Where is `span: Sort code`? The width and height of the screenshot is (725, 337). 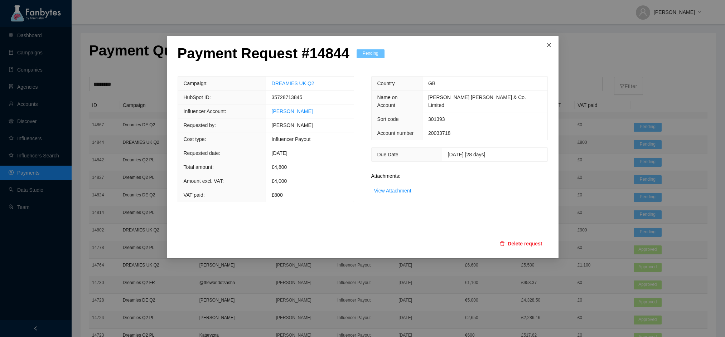
span: Sort code is located at coordinates (388, 119).